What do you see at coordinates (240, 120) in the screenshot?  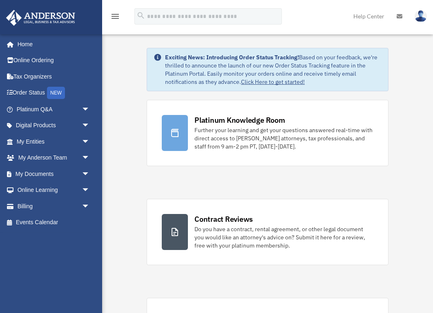 I see `div: Platinum Knowledge Room` at bounding box center [240, 120].